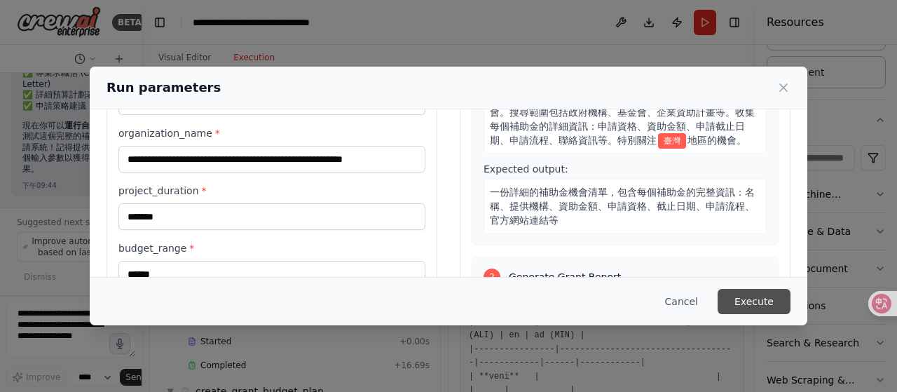  What do you see at coordinates (525, 169) in the screenshot?
I see `span: Expected output:` at bounding box center [525, 169].